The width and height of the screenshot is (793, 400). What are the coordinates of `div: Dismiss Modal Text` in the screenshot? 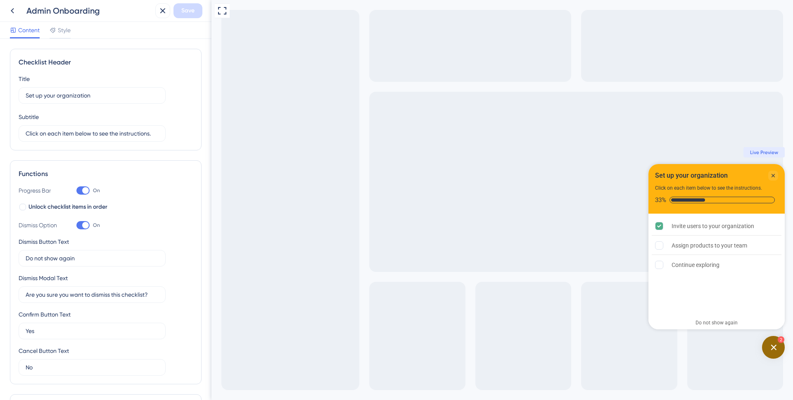 It's located at (43, 278).